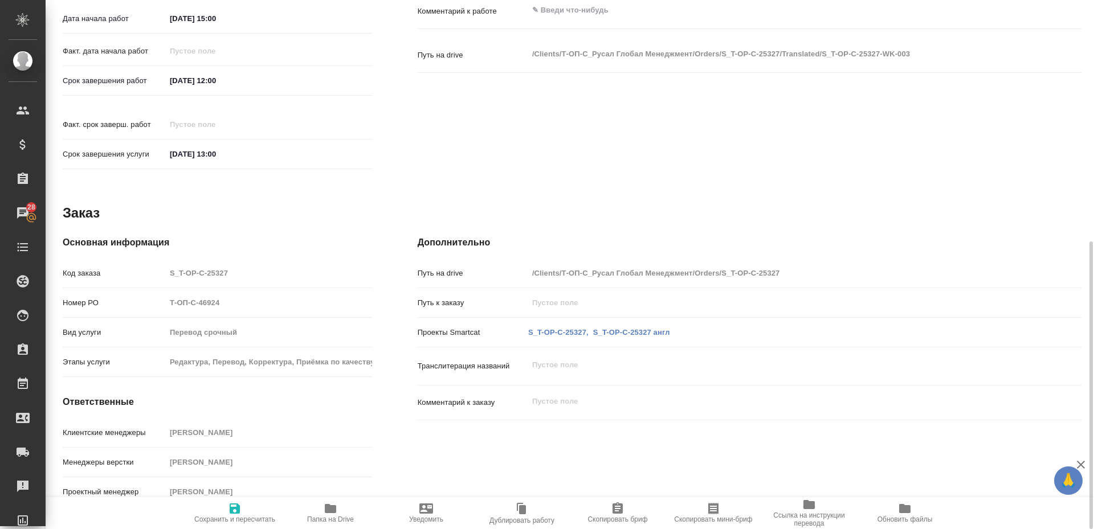 The width and height of the screenshot is (1094, 529). What do you see at coordinates (905, 520) in the screenshot?
I see `span: Обновить файлы` at bounding box center [905, 520].